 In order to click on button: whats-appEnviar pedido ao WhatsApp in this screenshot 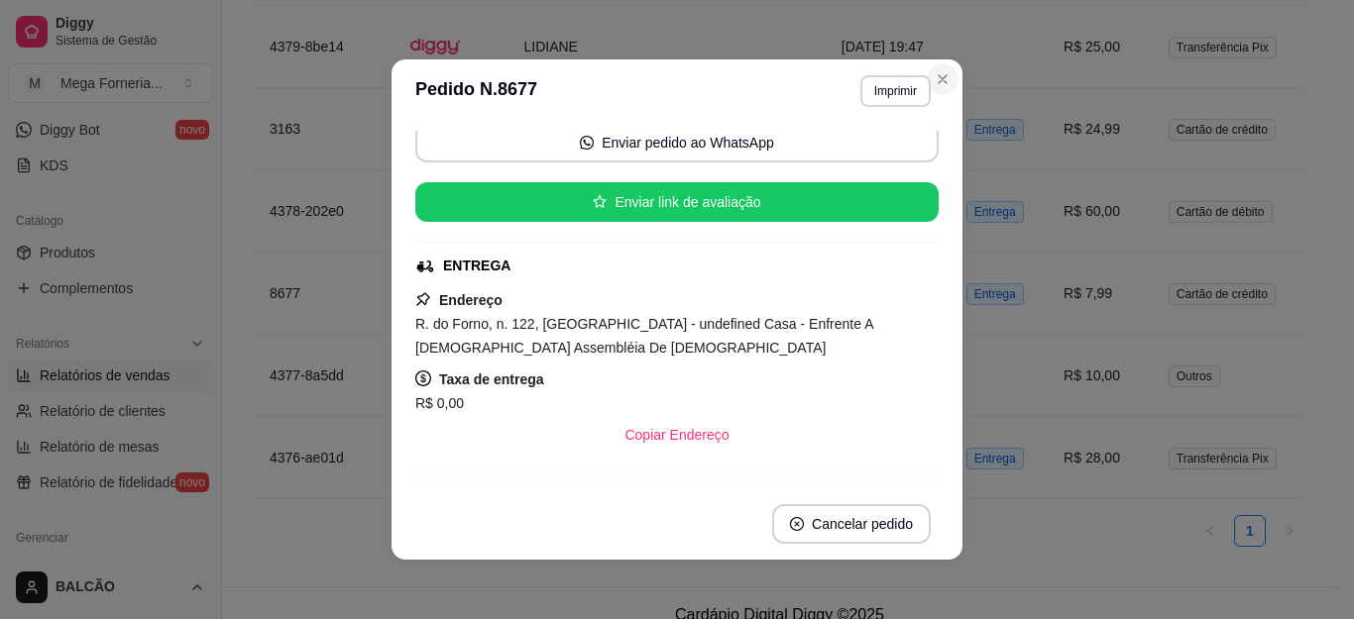, I will do `click(677, 143)`.